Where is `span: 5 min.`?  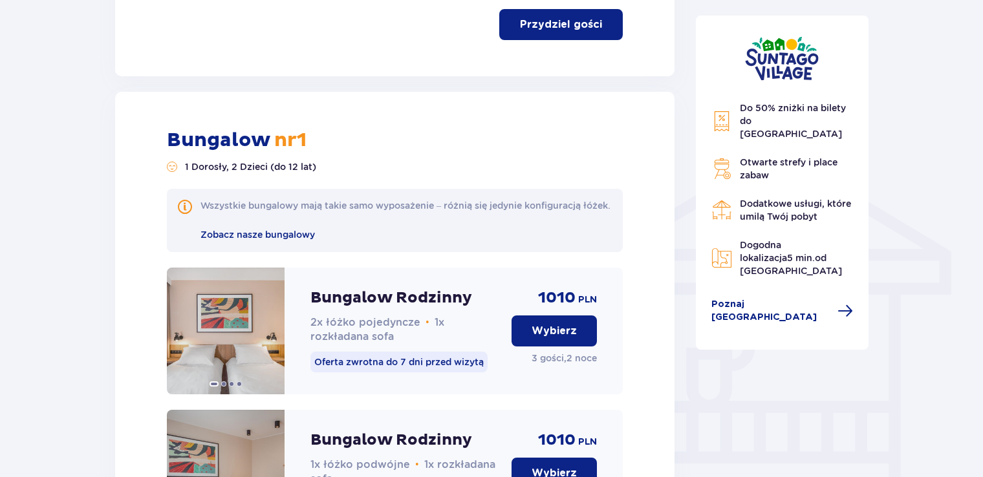 span: 5 min. is located at coordinates (800, 258).